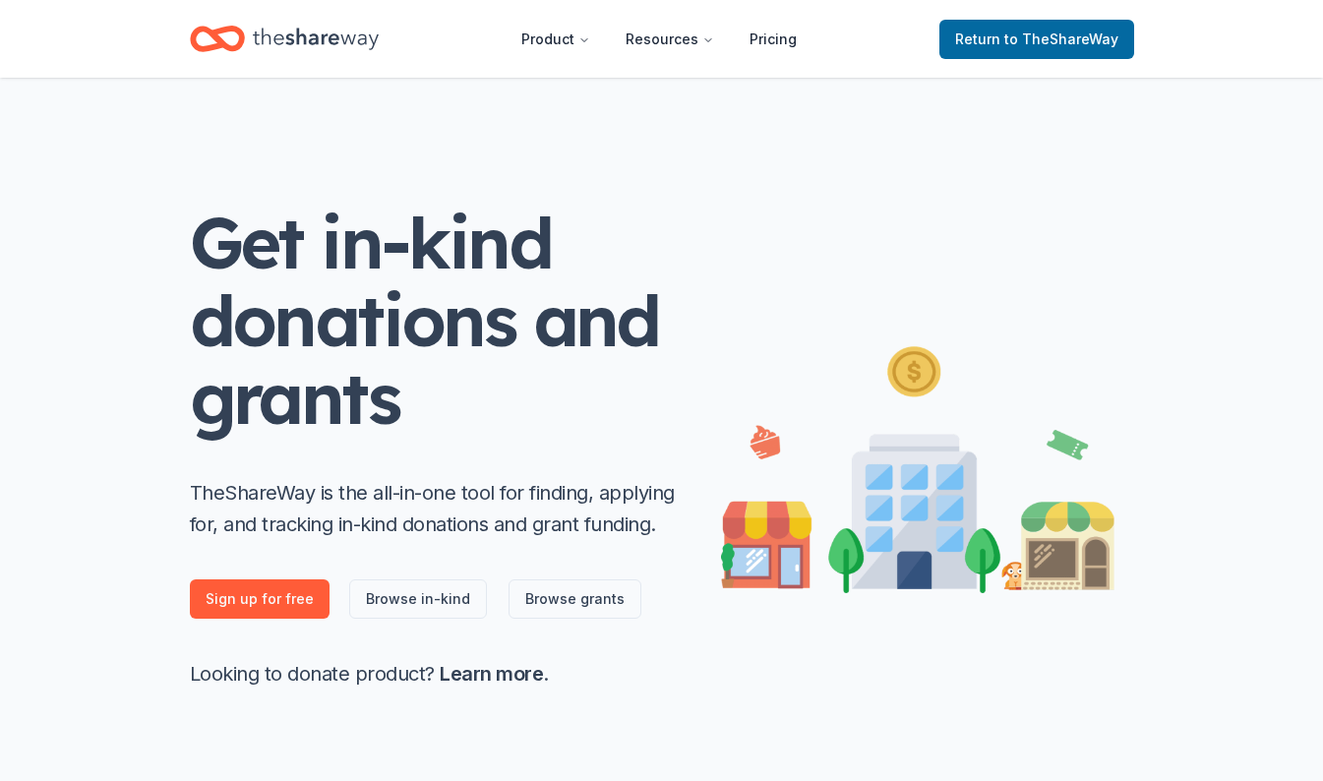 The width and height of the screenshot is (1323, 781). What do you see at coordinates (491, 674) in the screenshot?
I see `a: Learn more` at bounding box center [491, 674].